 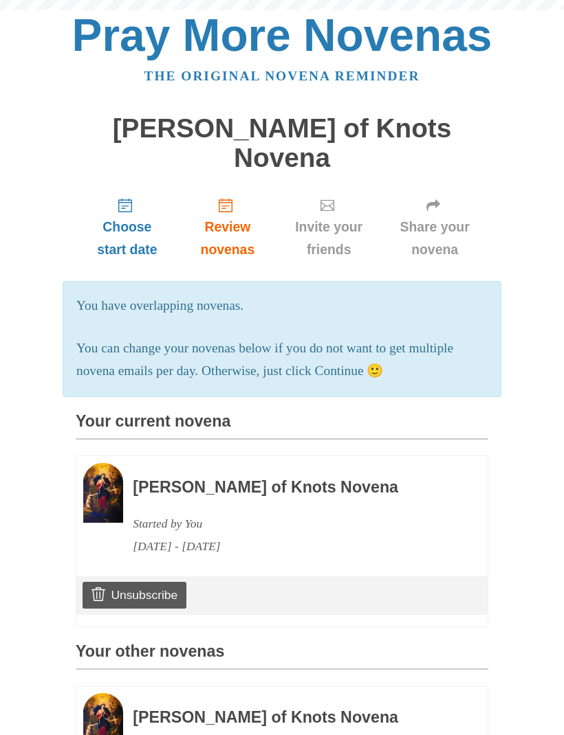 I want to click on span: Review novenas, so click(x=227, y=238).